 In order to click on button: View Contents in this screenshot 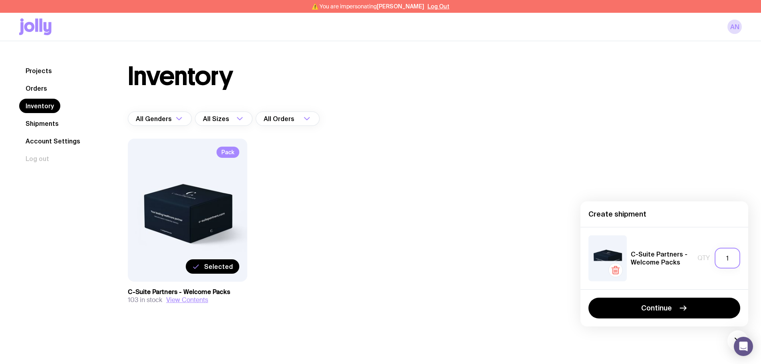, I will do `click(187, 300)`.